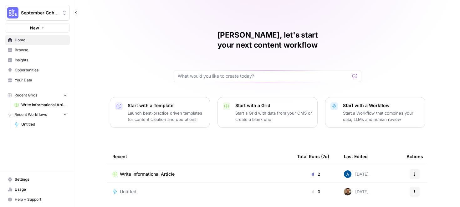 The height and width of the screenshot is (207, 460). What do you see at coordinates (41, 70) in the screenshot?
I see `span: Opportunities` at bounding box center [41, 70].